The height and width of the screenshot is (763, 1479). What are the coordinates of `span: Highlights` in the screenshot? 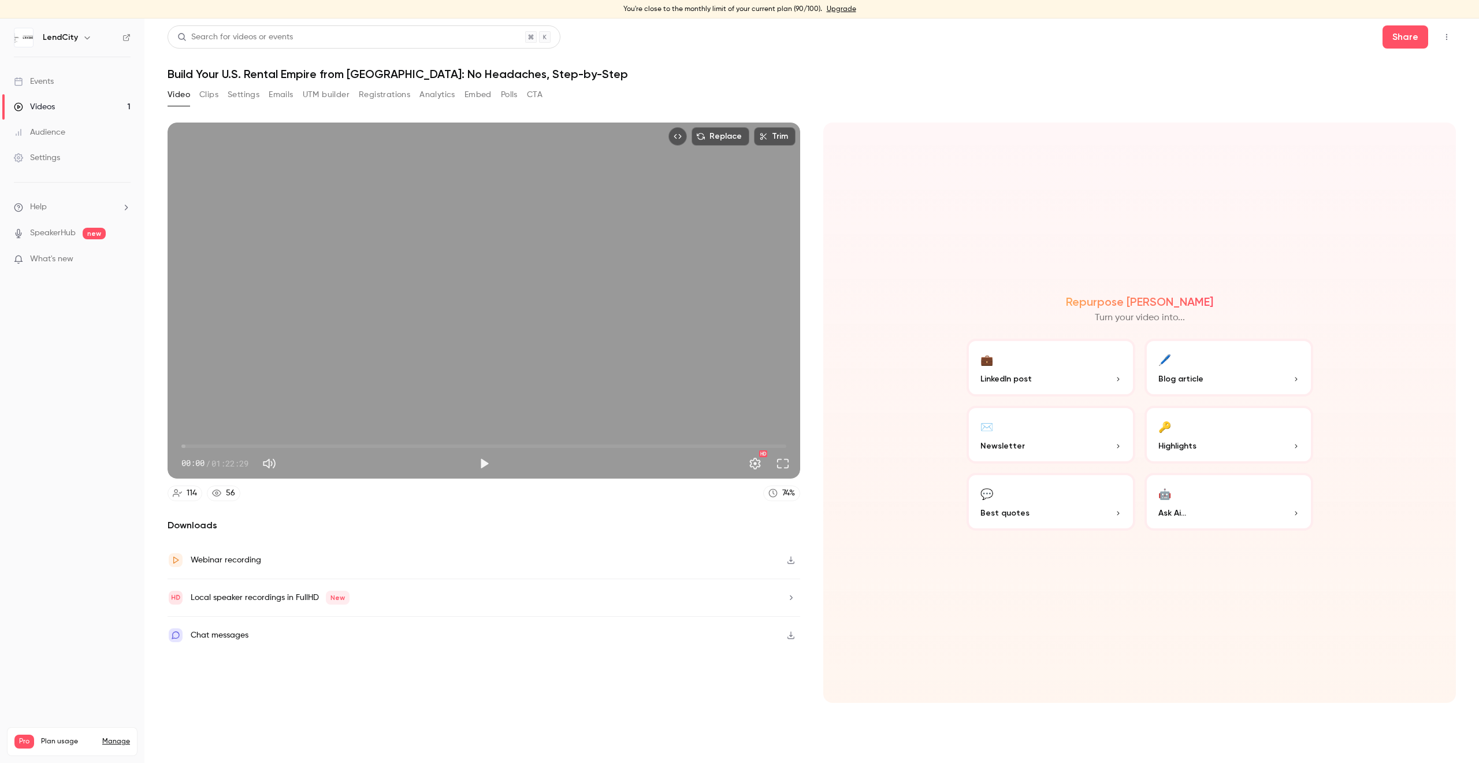 It's located at (1178, 445).